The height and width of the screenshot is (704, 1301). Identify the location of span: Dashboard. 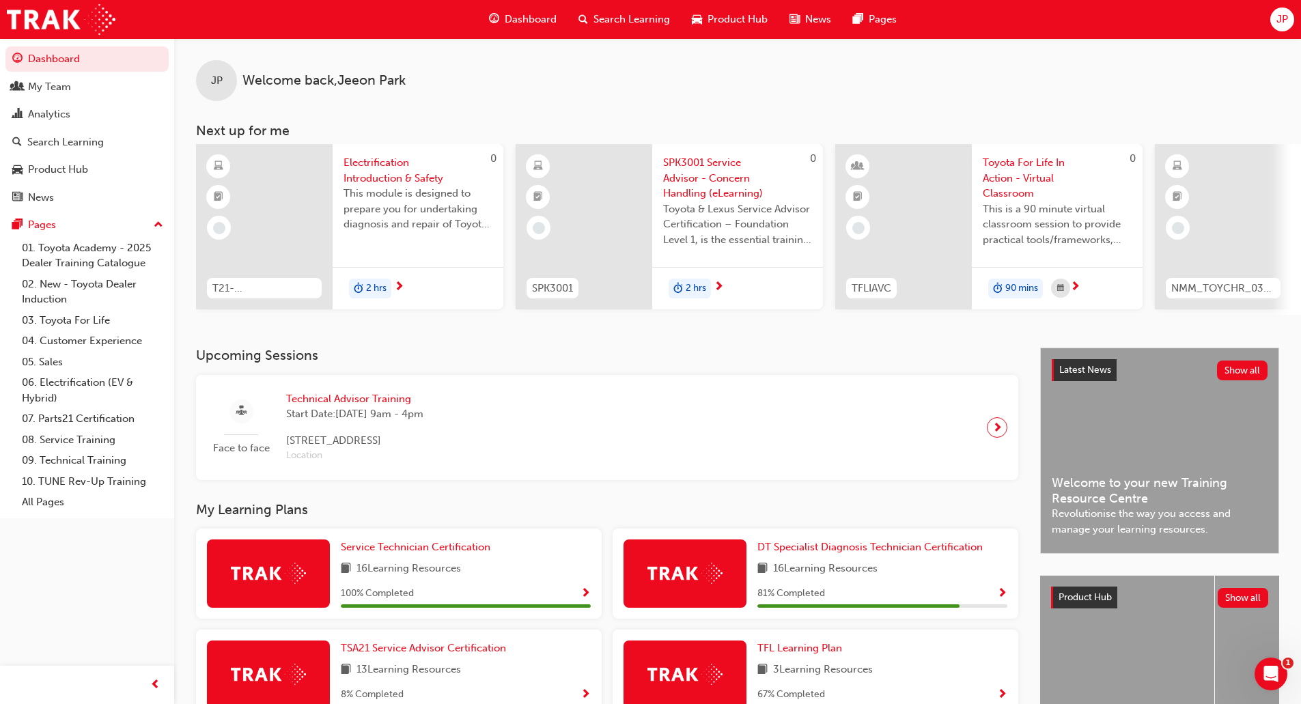
(531, 19).